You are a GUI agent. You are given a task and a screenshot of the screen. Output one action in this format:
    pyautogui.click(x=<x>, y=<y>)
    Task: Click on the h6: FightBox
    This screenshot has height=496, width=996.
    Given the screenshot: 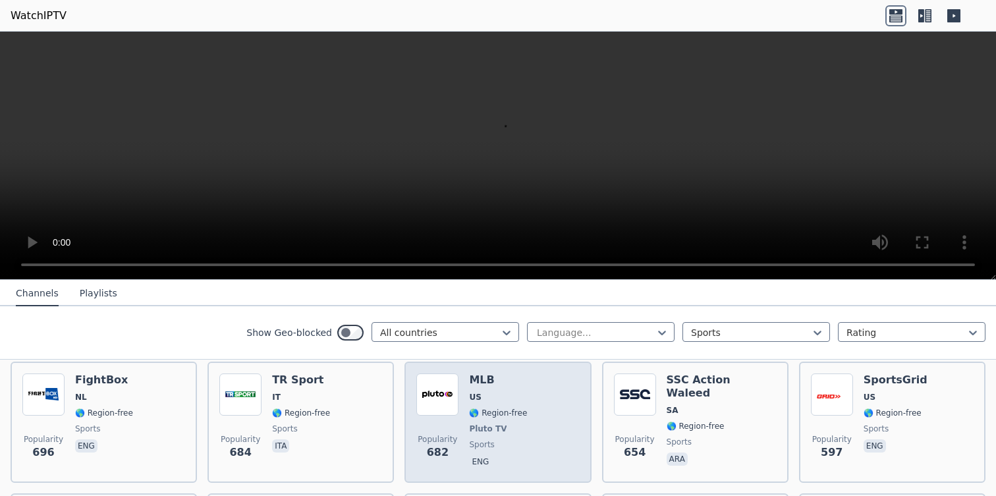 What is the action you would take?
    pyautogui.click(x=104, y=380)
    